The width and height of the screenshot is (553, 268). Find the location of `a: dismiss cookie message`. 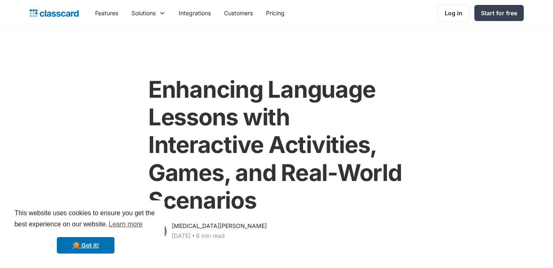

a: dismiss cookie message is located at coordinates (86, 245).